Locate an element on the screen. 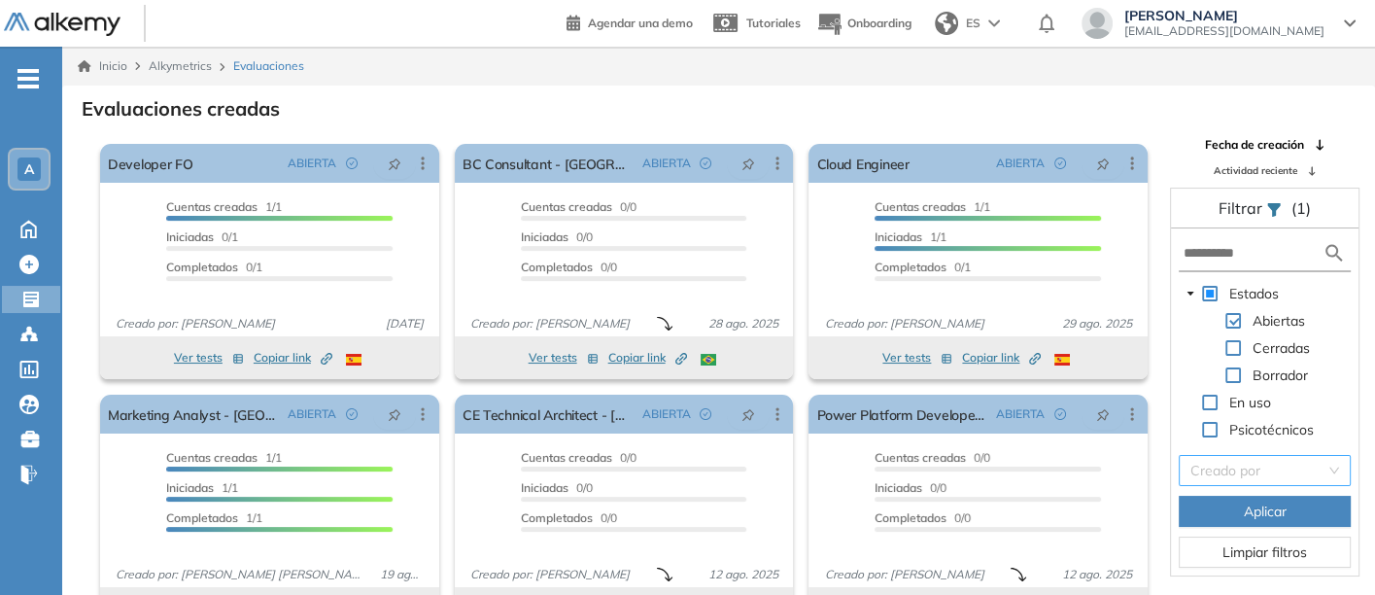 The width and height of the screenshot is (1375, 595). span: Psicotécnicos is located at coordinates (1271, 430).